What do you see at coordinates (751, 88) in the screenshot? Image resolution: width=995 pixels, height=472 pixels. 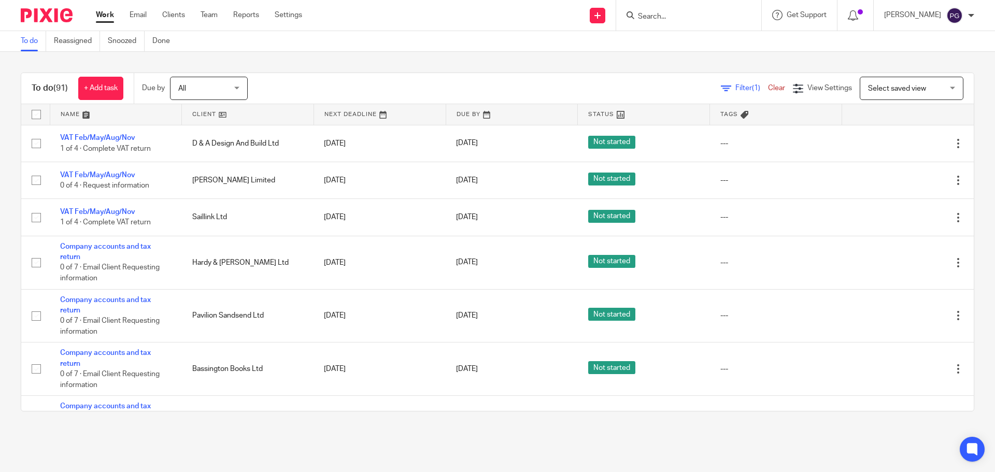 I see `span: Filter` at bounding box center [751, 88].